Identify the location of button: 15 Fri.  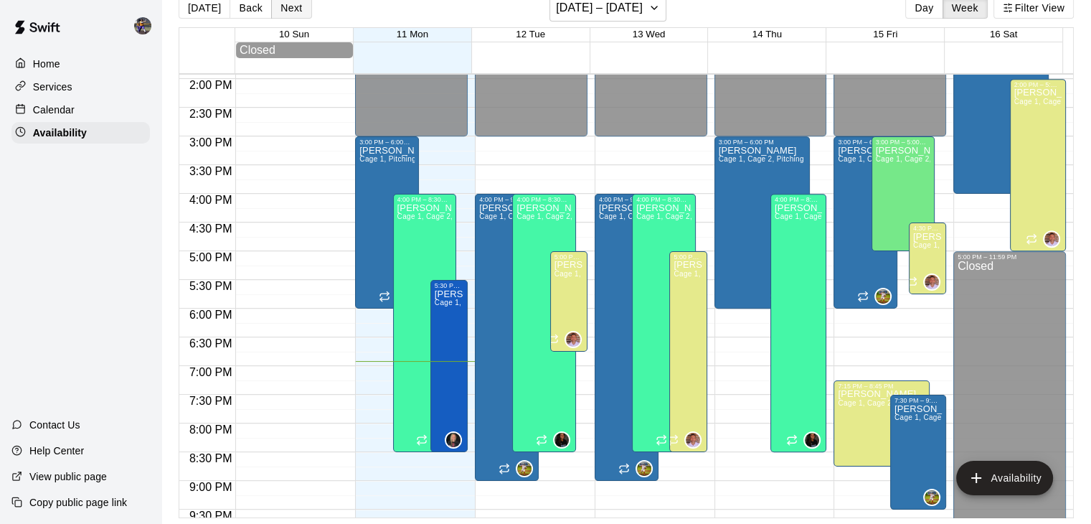
(885, 34).